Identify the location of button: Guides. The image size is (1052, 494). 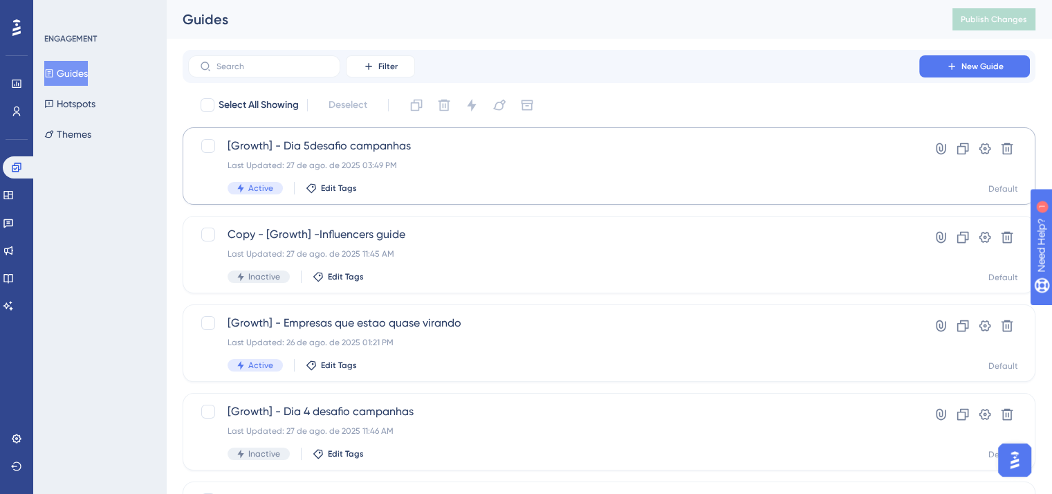
(66, 73).